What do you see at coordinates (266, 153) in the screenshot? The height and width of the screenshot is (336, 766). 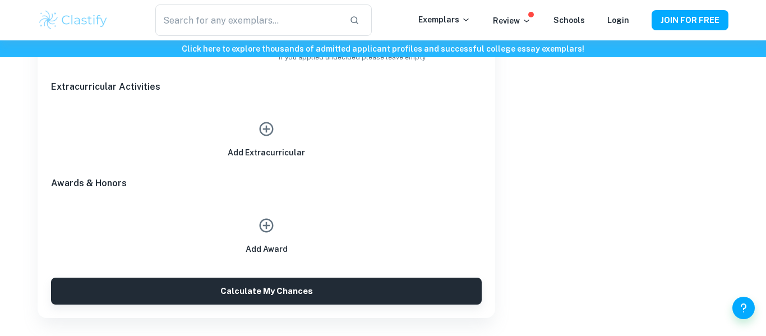 I see `h6: Add Extracurricular` at bounding box center [266, 153].